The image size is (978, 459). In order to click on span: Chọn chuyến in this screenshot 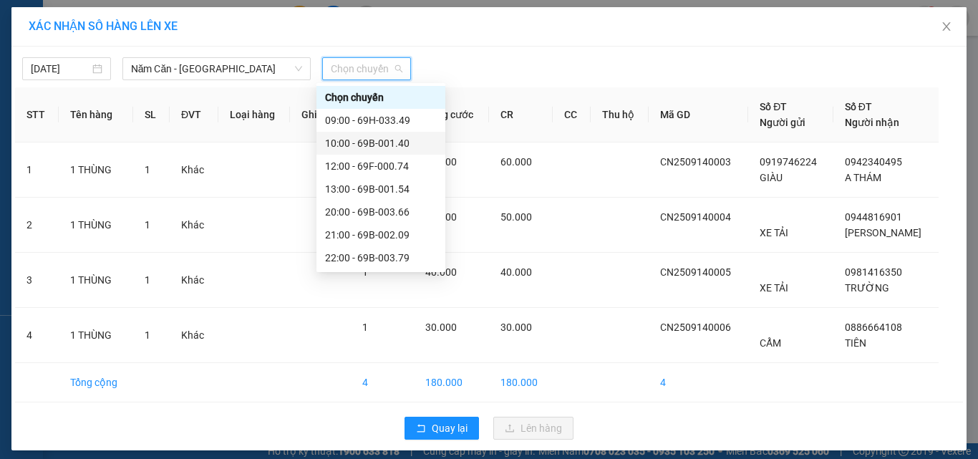, I will do `click(367, 69)`.